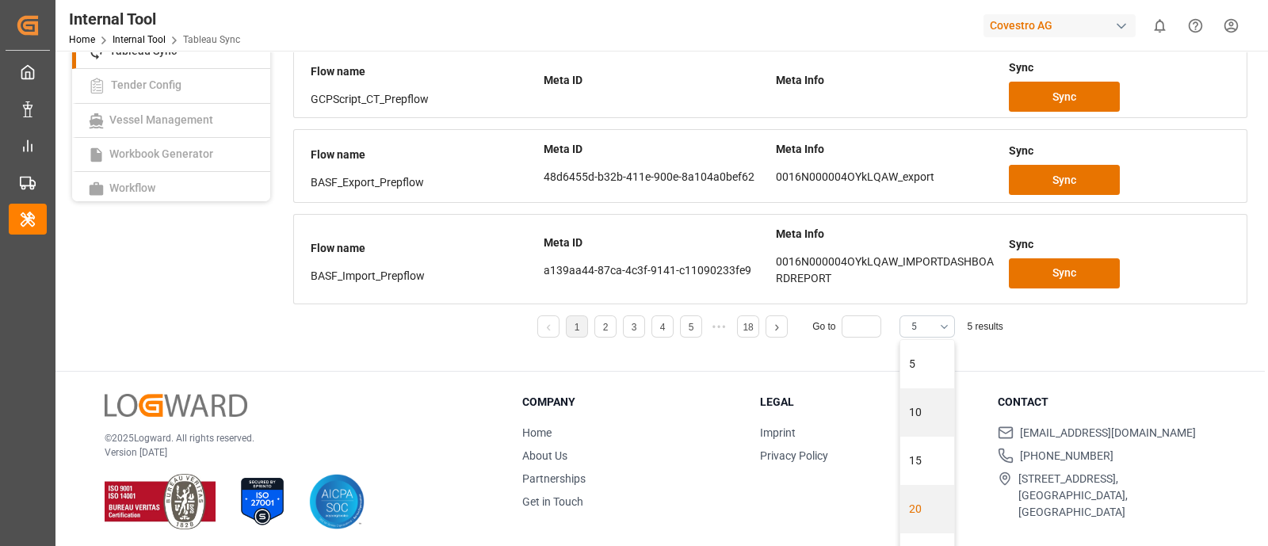 The image size is (1268, 546). I want to click on a: Workflow, so click(171, 189).